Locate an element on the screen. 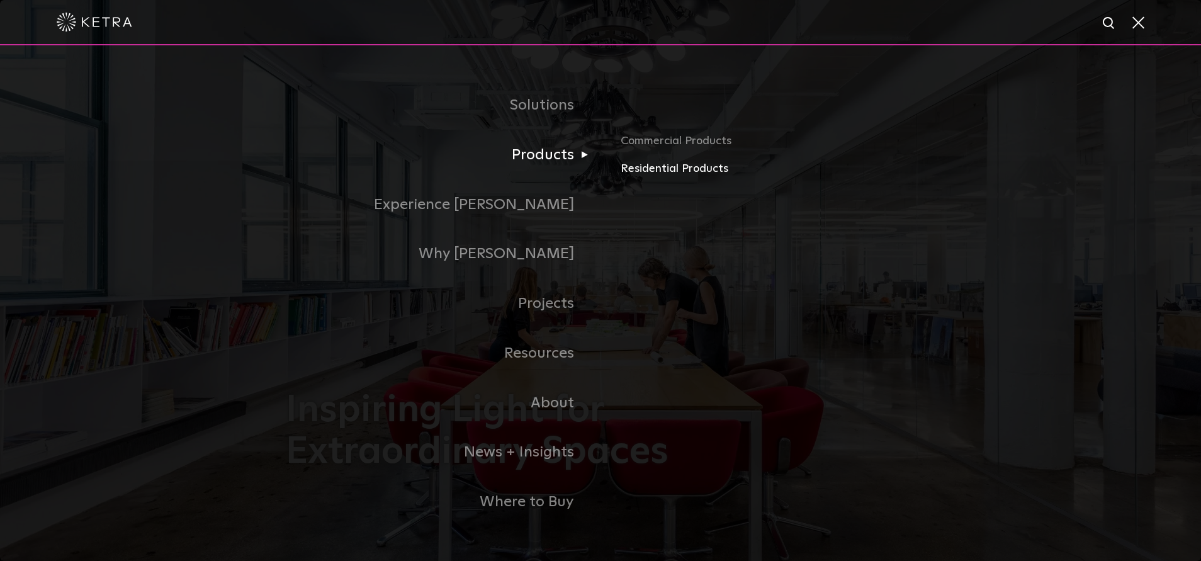  a: Commercial Products is located at coordinates (768, 146).